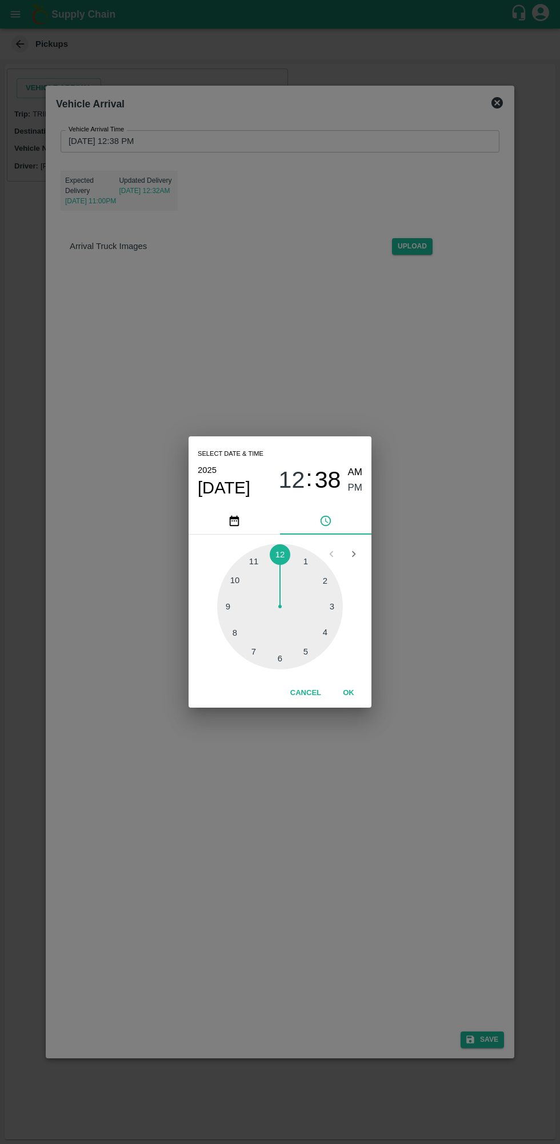  Describe the element at coordinates (234, 521) in the screenshot. I see `button: pick date` at that location.